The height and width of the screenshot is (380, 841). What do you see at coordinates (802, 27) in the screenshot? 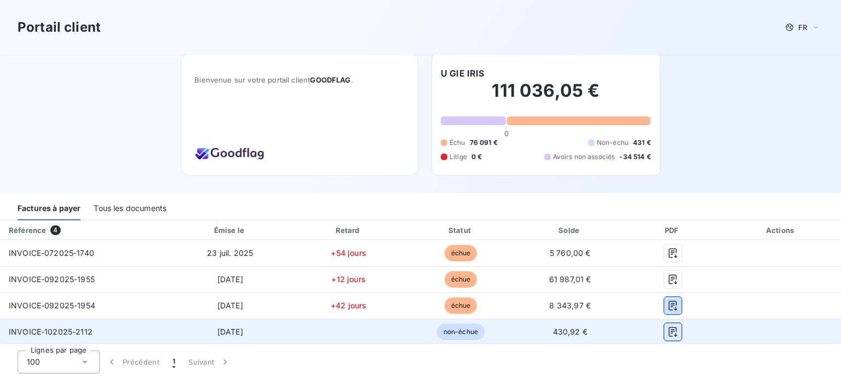
I see `span: FR` at bounding box center [802, 27].